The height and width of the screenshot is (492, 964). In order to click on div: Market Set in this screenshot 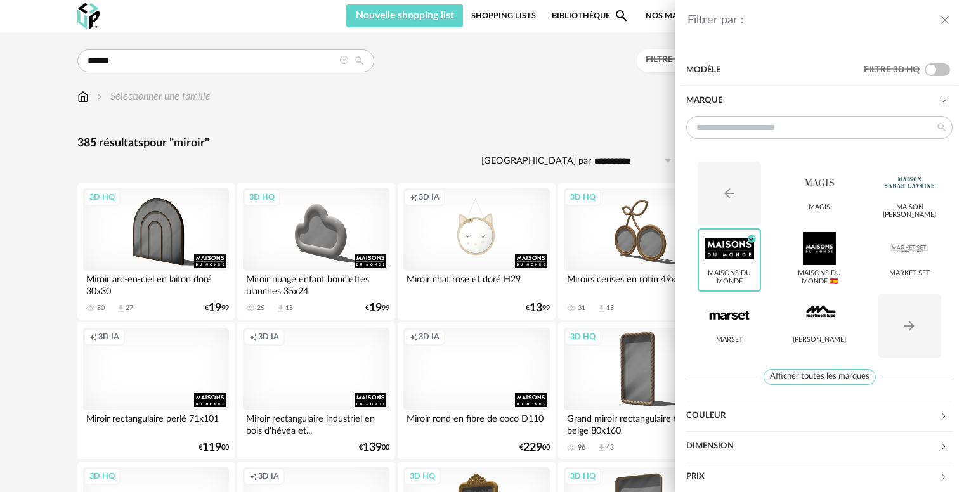, I will do `click(910, 273)`.